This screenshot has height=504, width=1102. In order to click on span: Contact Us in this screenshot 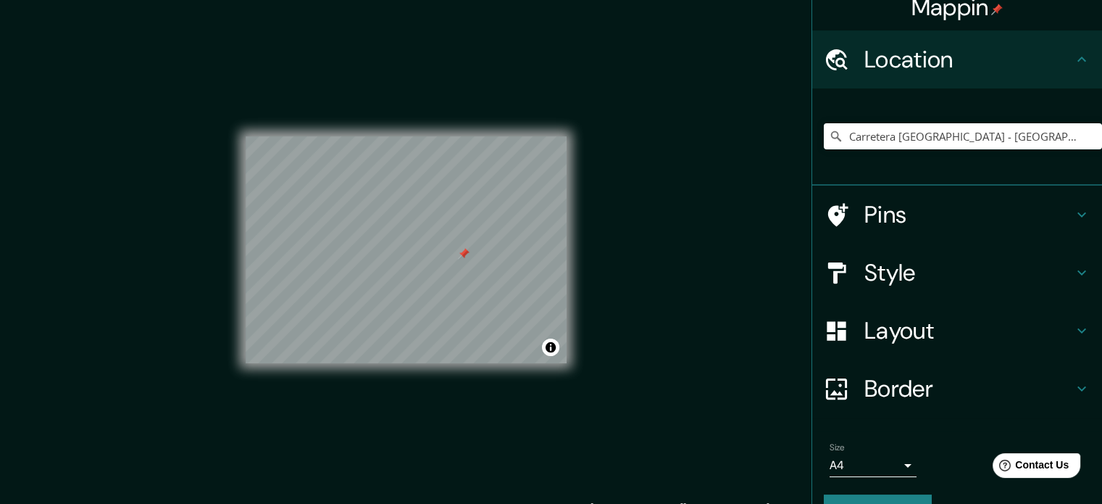, I will do `click(69, 17)`.